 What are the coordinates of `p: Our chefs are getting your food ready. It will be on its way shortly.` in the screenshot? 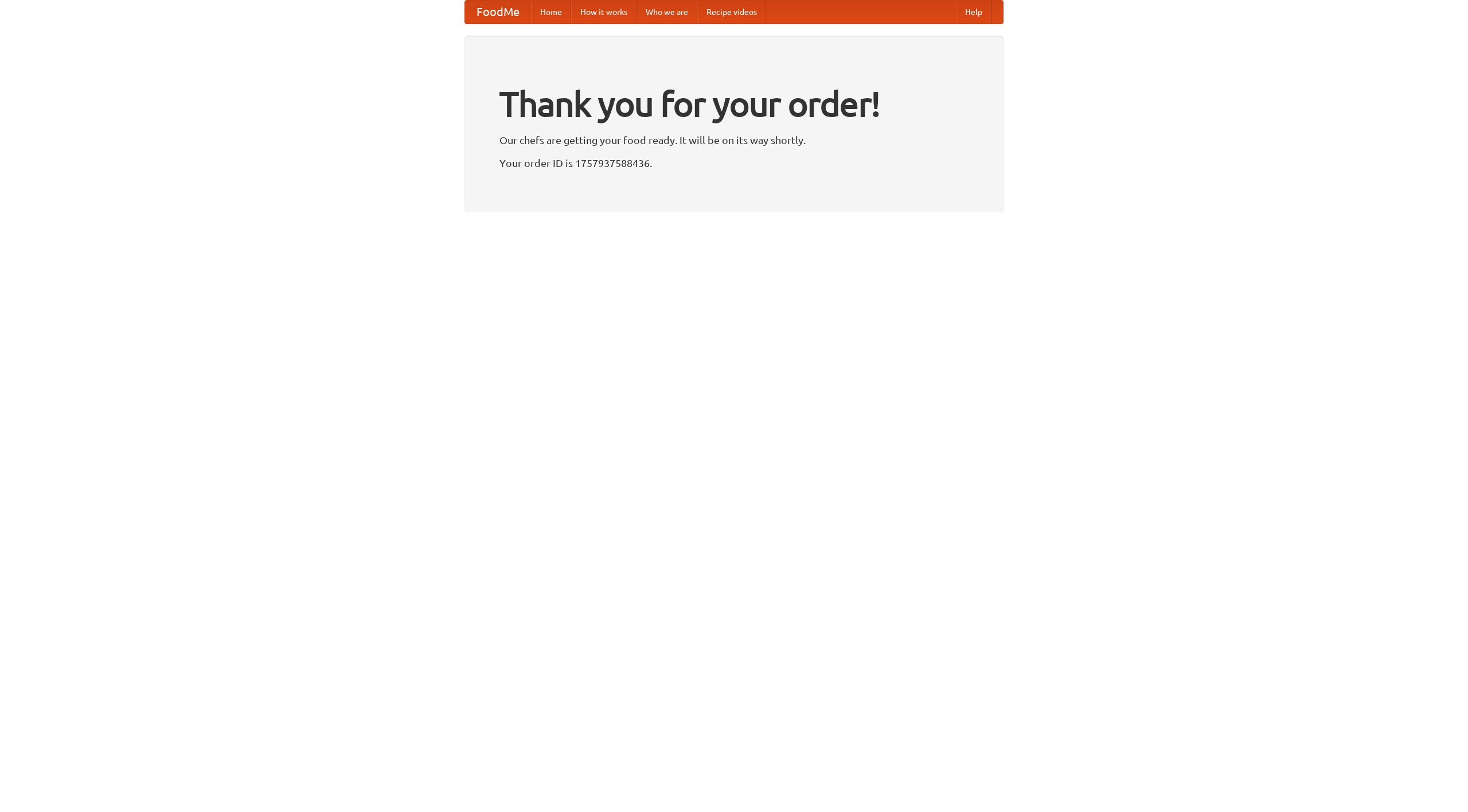 It's located at (734, 140).